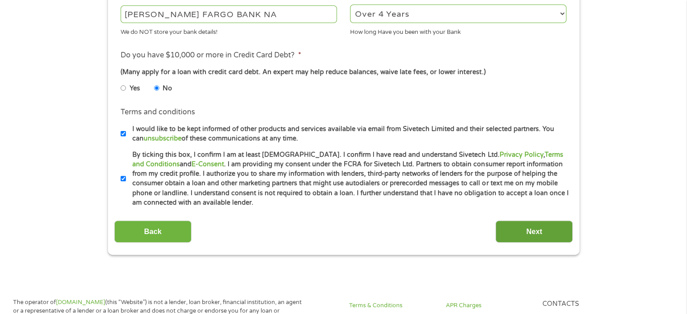 This screenshot has width=687, height=314. I want to click on label: No, so click(167, 88).